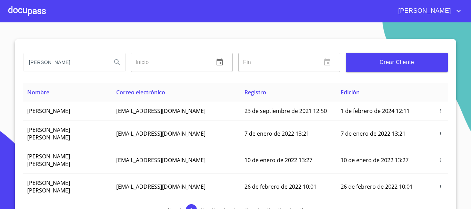  Describe the element at coordinates (65, 62) in the screenshot. I see `input: search` at that location.